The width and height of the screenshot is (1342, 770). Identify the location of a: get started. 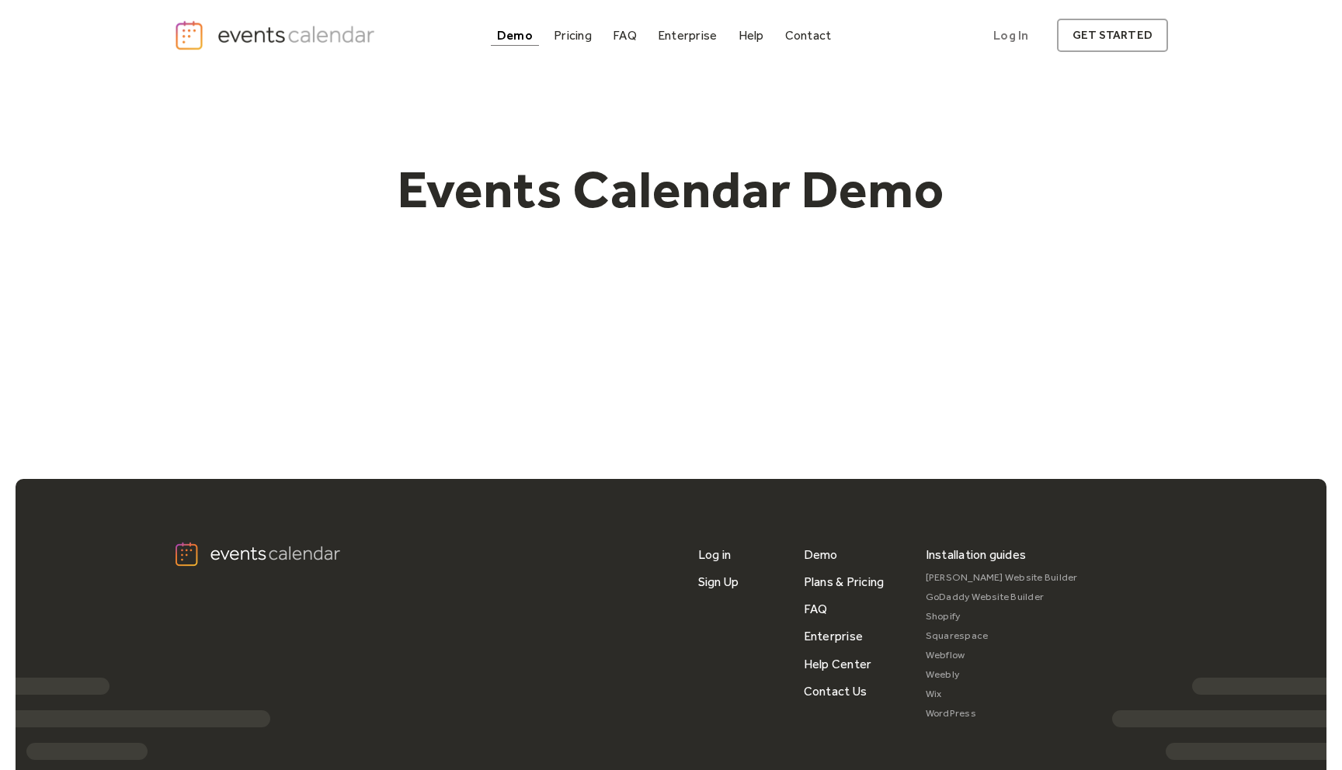
(1112, 35).